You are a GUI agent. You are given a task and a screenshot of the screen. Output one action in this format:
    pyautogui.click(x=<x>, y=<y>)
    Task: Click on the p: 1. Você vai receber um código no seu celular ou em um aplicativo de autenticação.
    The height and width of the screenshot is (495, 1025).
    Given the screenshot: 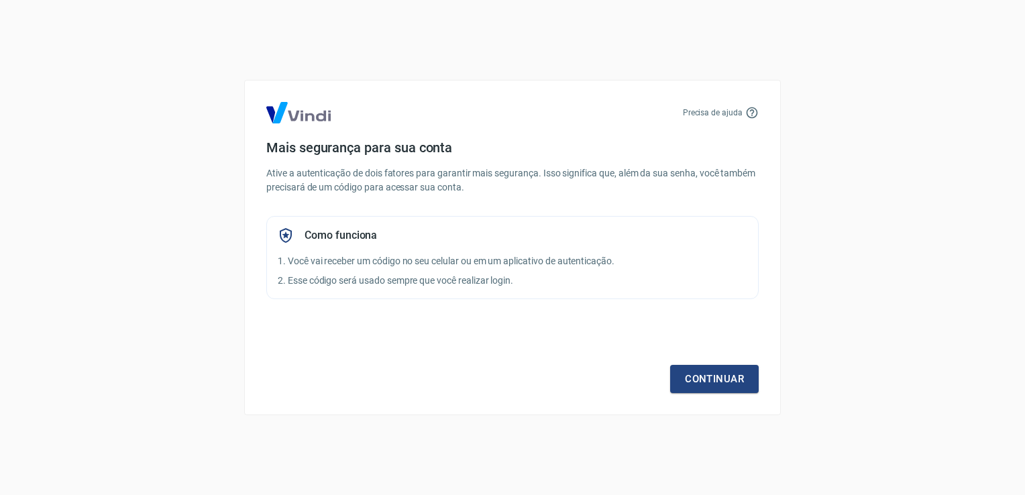 What is the action you would take?
    pyautogui.click(x=513, y=261)
    